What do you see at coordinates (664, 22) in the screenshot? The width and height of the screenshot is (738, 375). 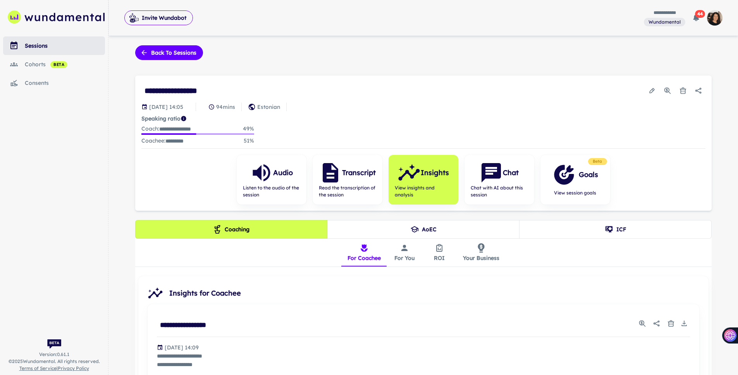 I see `span: You are a member of this workspace. Contact your workspace owner for assistance.` at bounding box center [664, 22].